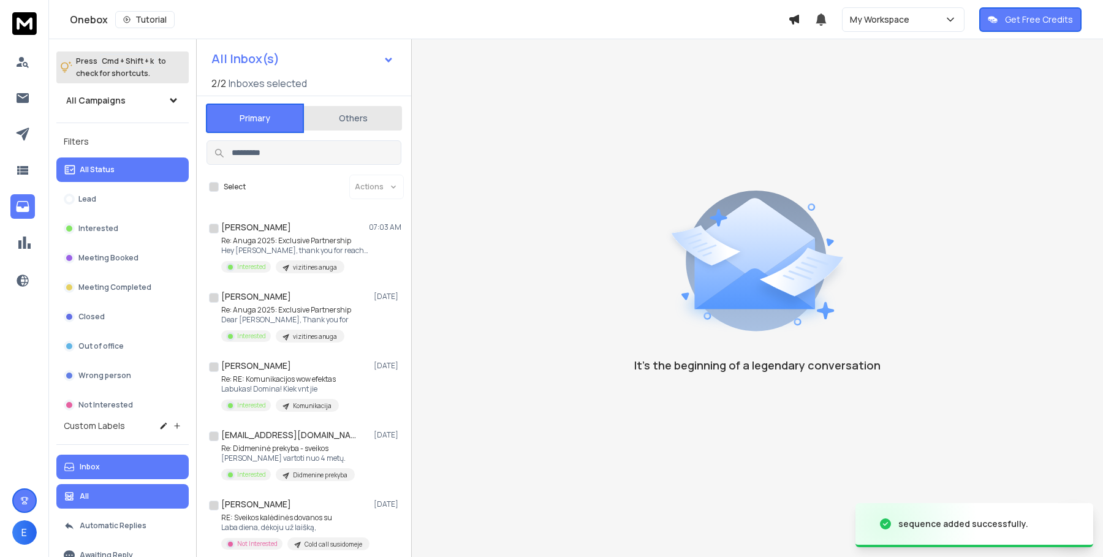 This screenshot has height=557, width=1103. I want to click on p: Wrong person, so click(105, 376).